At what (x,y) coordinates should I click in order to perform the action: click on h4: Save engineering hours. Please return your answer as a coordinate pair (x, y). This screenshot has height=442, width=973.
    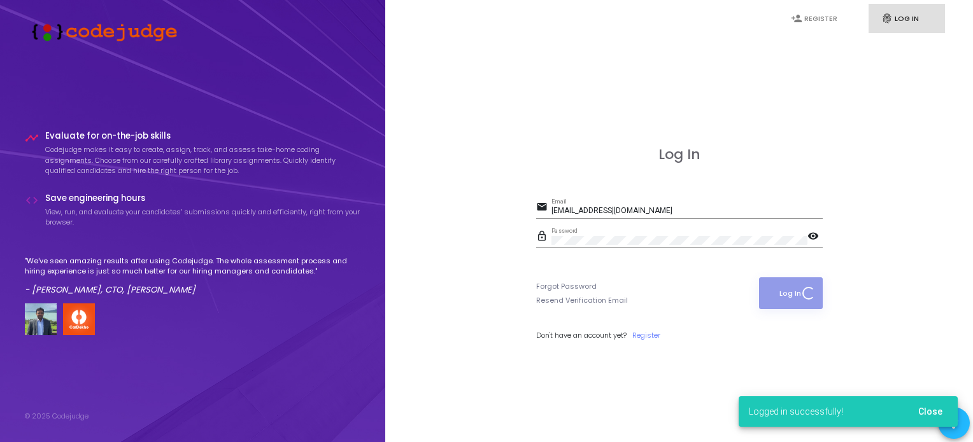
    Looking at the image, I should click on (203, 199).